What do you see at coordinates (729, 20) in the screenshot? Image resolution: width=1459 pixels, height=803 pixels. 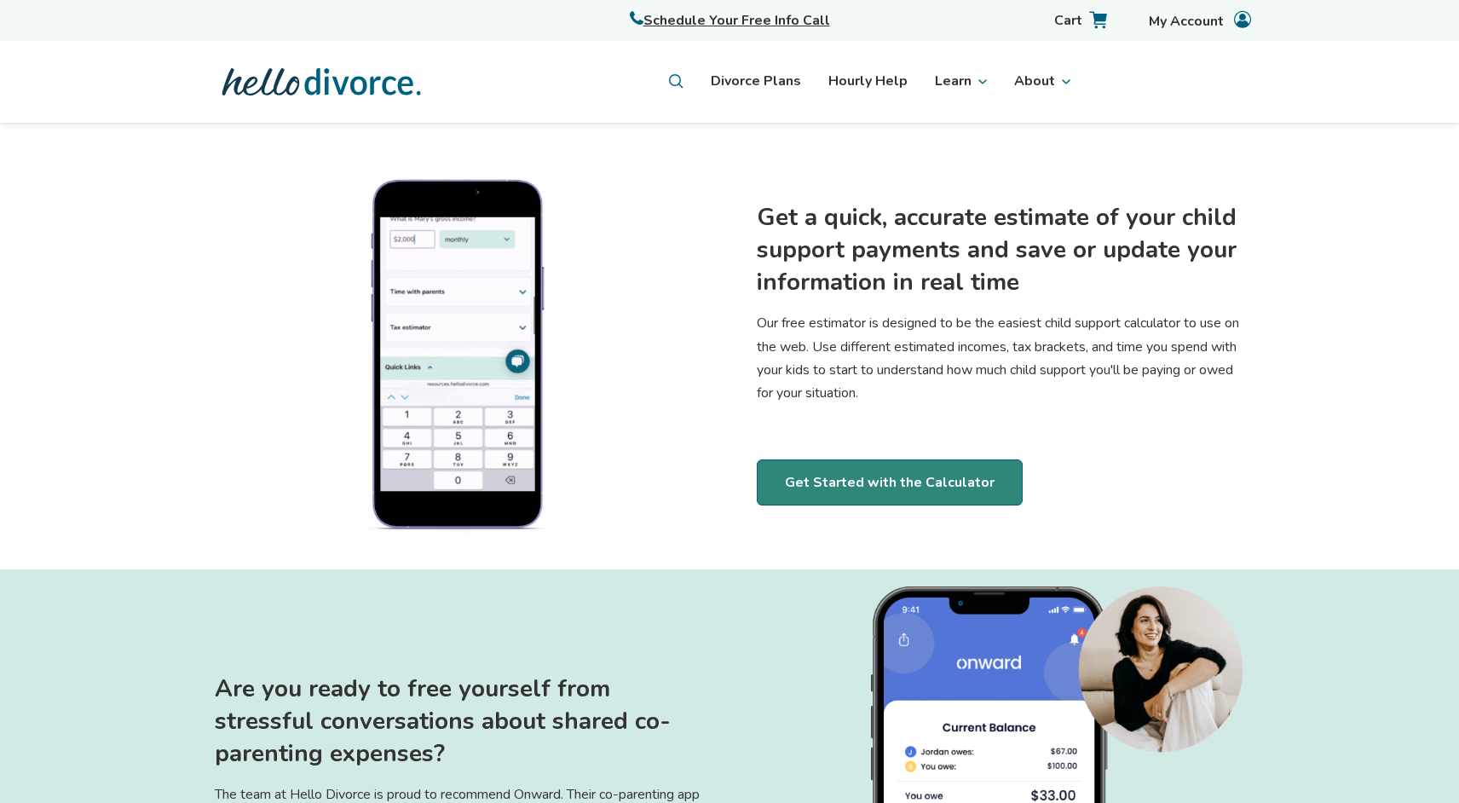 I see `a: Schedule Your Free Info Call` at bounding box center [729, 20].